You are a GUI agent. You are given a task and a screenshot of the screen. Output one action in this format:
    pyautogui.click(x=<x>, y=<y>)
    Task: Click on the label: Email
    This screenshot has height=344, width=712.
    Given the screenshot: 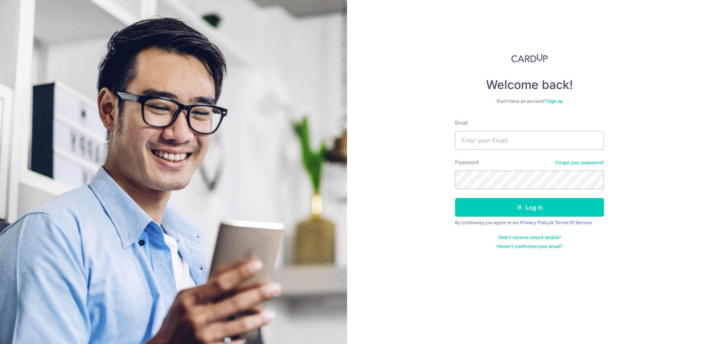 What is the action you would take?
    pyautogui.click(x=461, y=123)
    